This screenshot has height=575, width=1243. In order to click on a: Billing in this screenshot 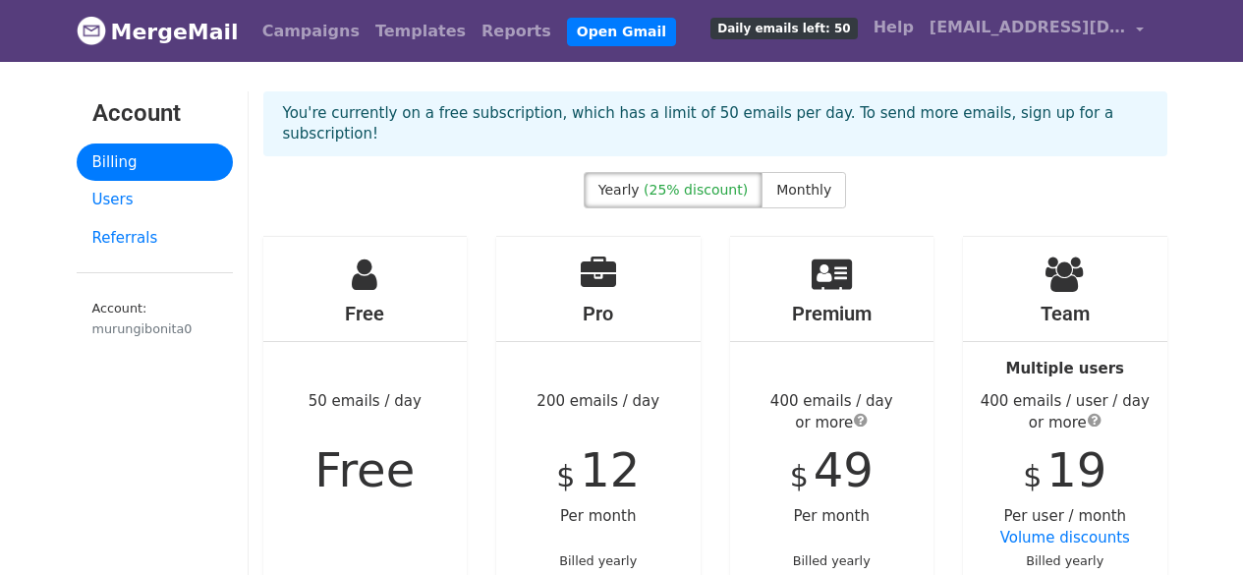, I will do `click(154, 162)`.